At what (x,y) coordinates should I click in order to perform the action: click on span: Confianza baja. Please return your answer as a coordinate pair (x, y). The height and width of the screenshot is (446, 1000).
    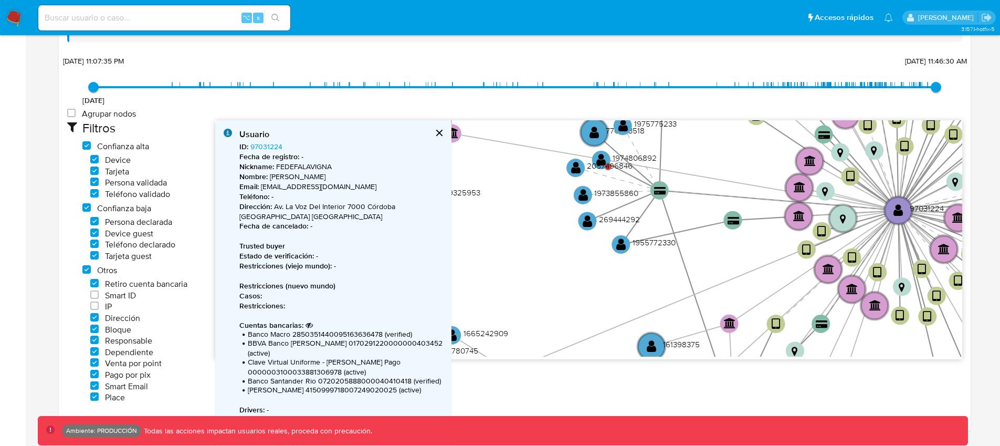
    Looking at the image, I should click on (124, 208).